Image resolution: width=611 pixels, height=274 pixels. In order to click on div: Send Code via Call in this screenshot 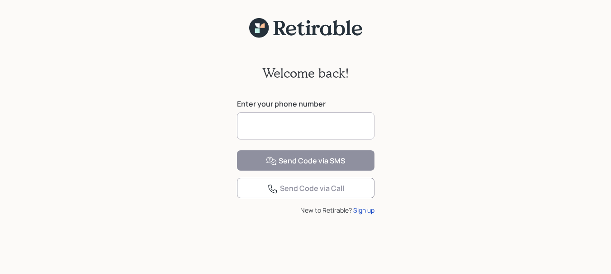, I will do `click(306, 189)`.